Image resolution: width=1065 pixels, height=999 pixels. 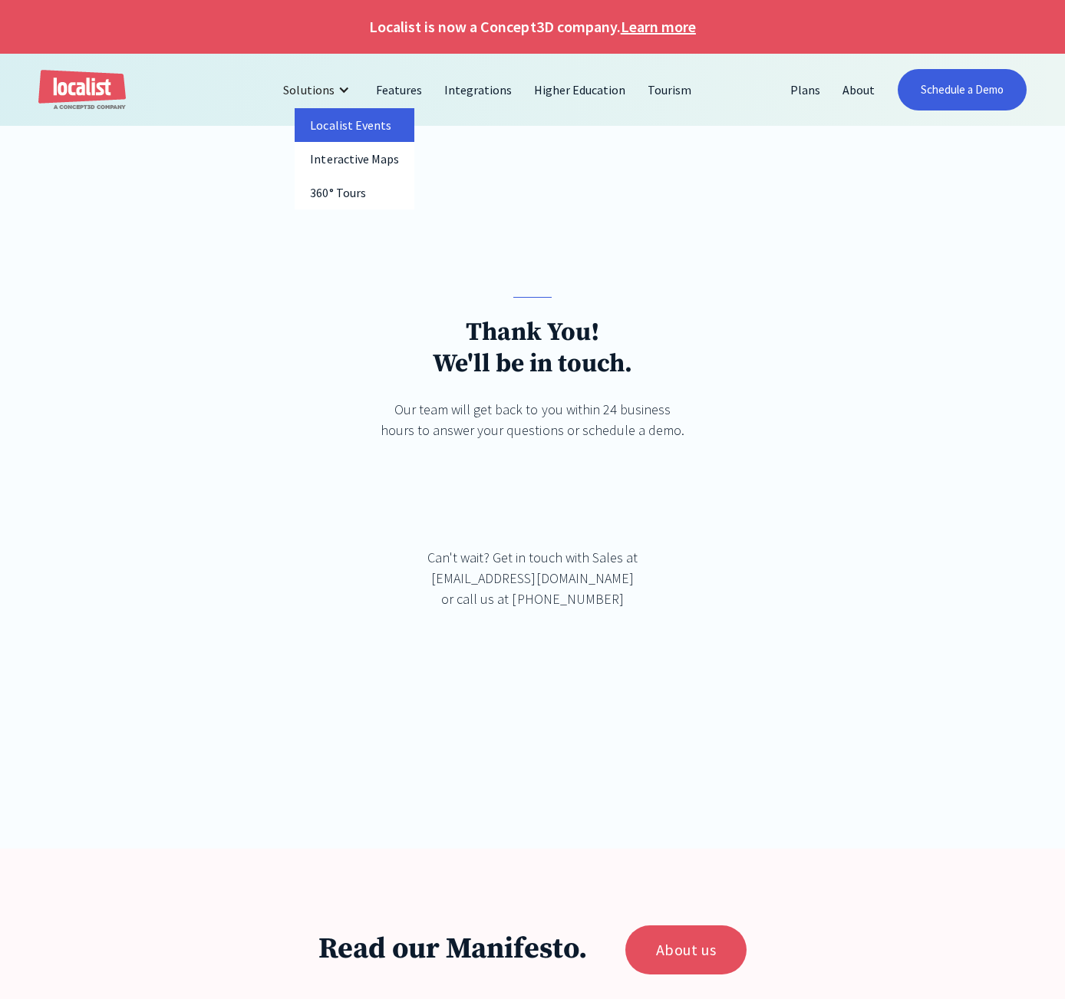 What do you see at coordinates (82, 90) in the screenshot?
I see `a: home` at bounding box center [82, 90].